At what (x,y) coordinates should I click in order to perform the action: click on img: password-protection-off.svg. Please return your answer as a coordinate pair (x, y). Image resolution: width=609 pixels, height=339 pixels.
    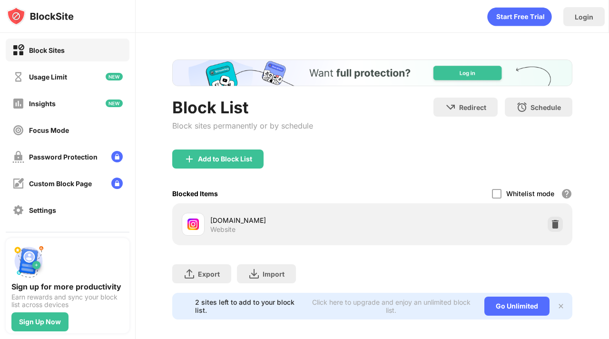
    Looking at the image, I should click on (18, 157).